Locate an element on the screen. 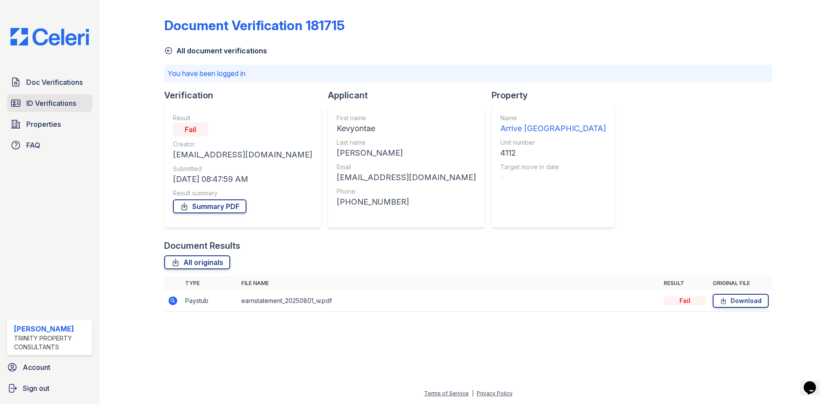  div: Result summary is located at coordinates (242, 193).